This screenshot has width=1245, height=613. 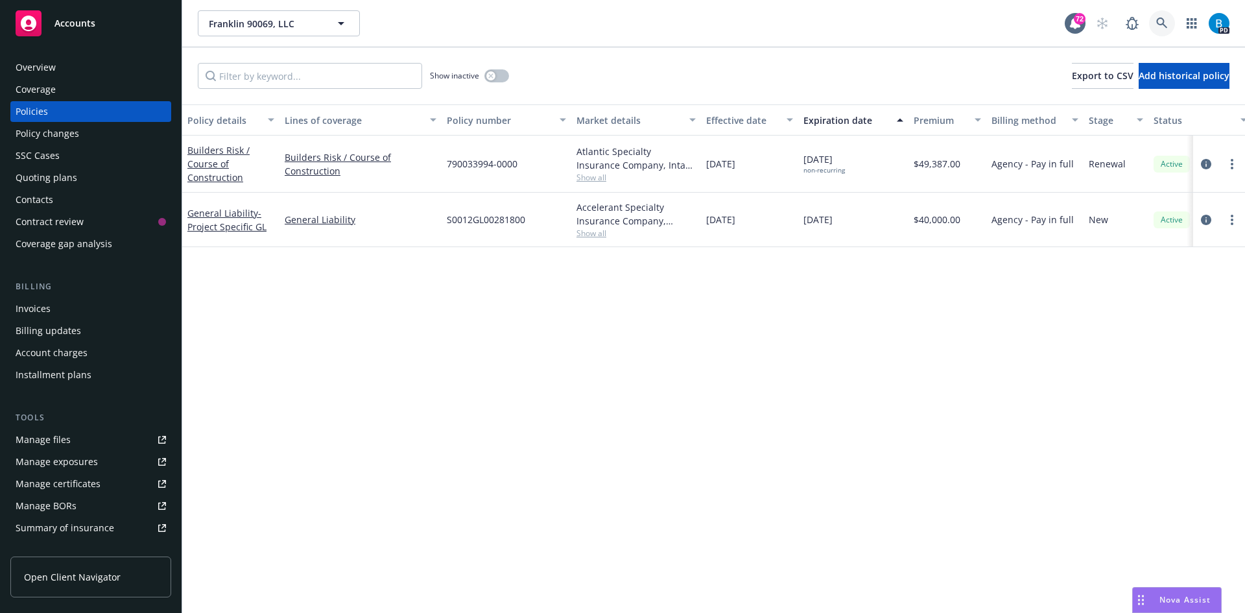 I want to click on span: $40,000.00, so click(x=937, y=219).